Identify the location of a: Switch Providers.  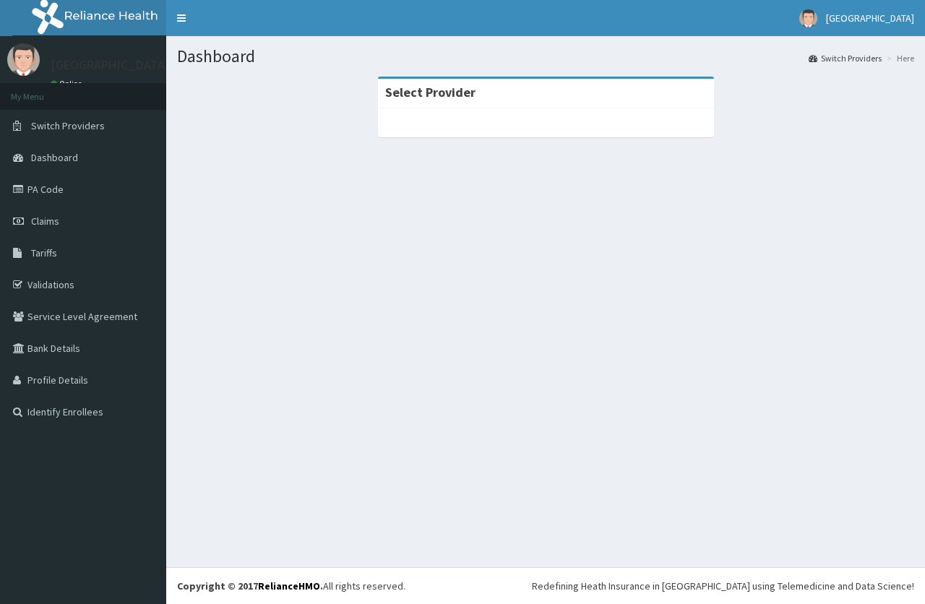
(845, 58).